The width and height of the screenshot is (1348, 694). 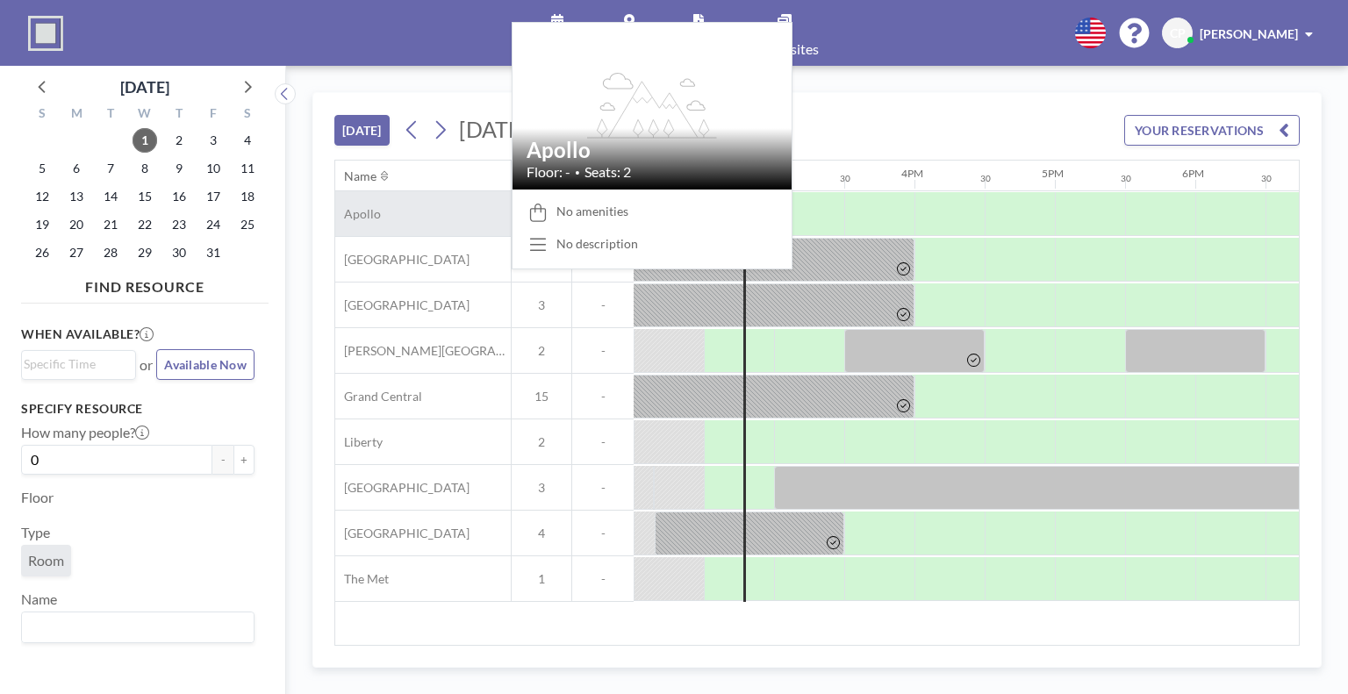 I want to click on span: Monday, October 27, 2025, so click(x=76, y=253).